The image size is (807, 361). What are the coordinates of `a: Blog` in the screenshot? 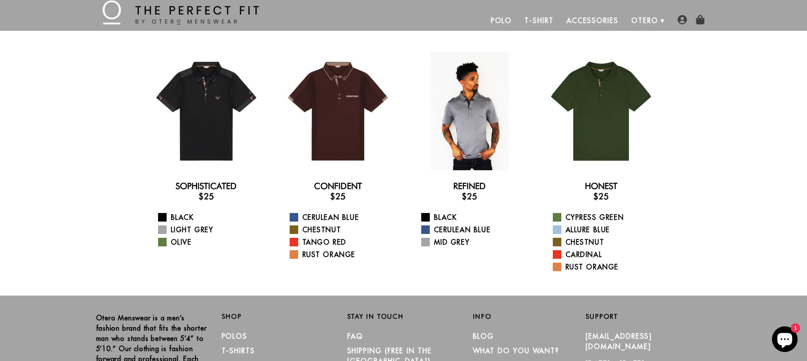 It's located at (484, 336).